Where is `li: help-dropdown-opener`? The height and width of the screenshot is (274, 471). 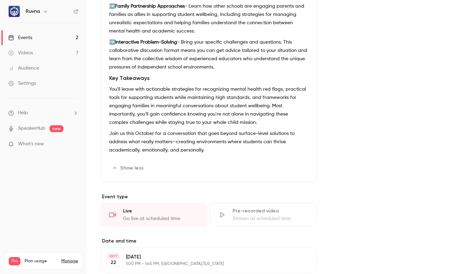
li: help-dropdown-opener is located at coordinates (43, 113).